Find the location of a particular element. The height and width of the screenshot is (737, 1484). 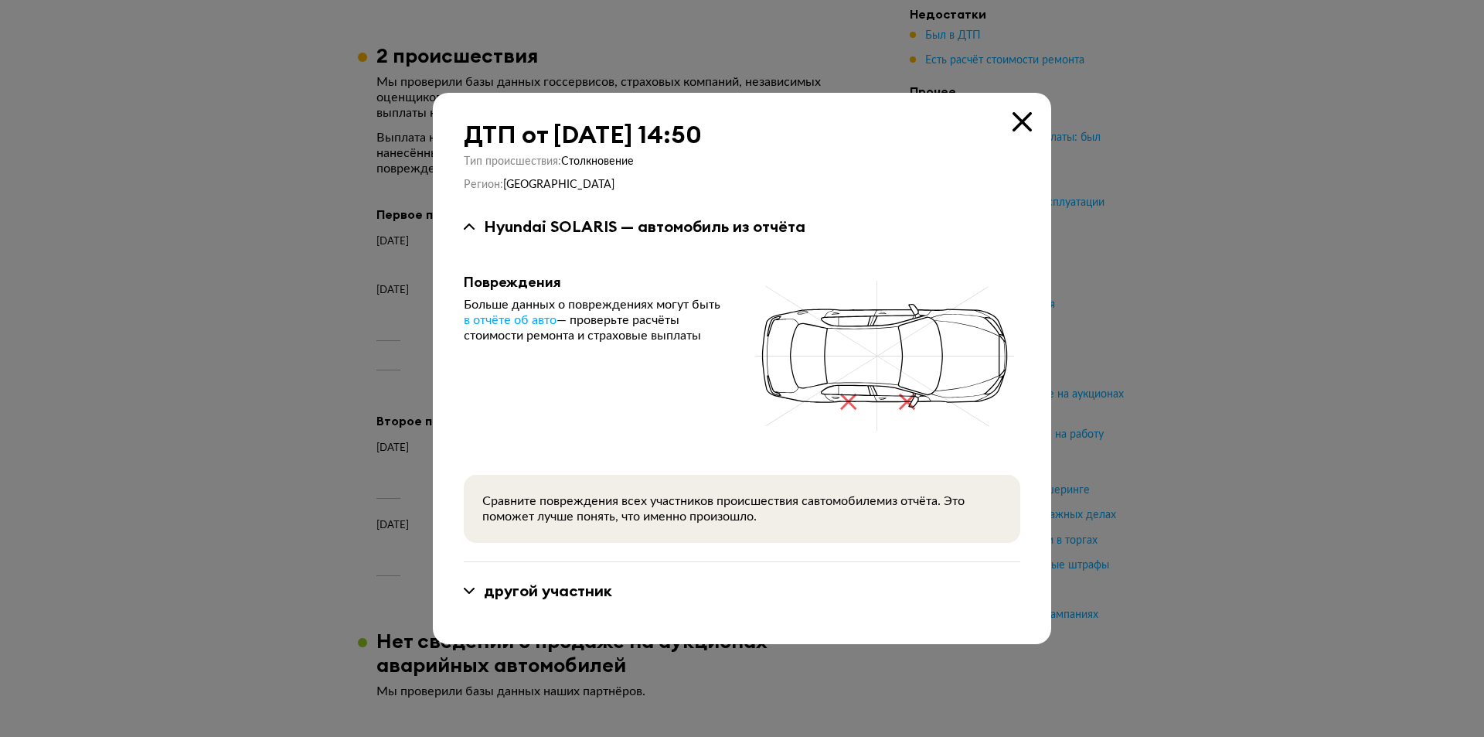

div: Регион : is located at coordinates (742, 185).